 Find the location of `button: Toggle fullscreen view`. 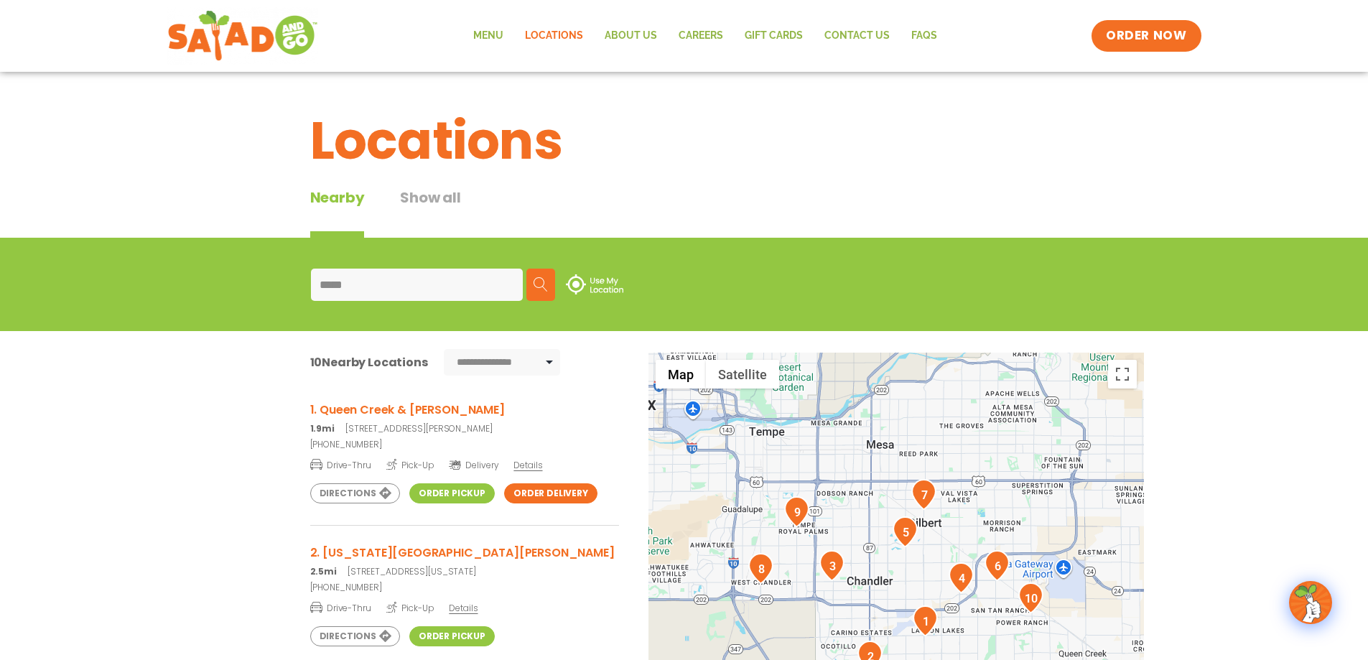

button: Toggle fullscreen view is located at coordinates (1122, 374).